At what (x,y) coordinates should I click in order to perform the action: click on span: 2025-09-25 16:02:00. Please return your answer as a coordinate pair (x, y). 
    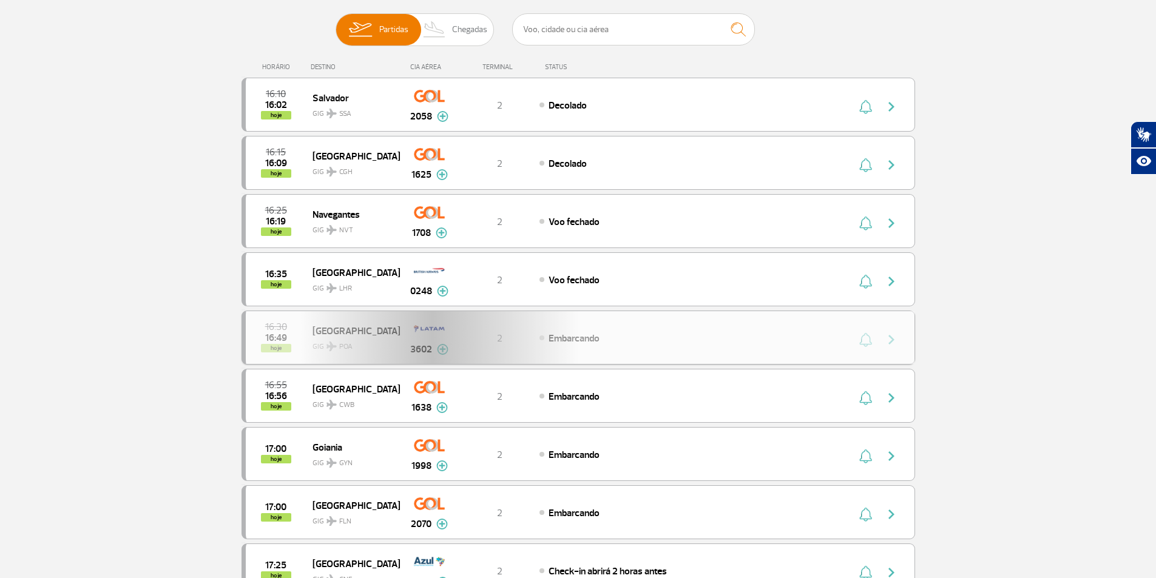
    Looking at the image, I should click on (276, 105).